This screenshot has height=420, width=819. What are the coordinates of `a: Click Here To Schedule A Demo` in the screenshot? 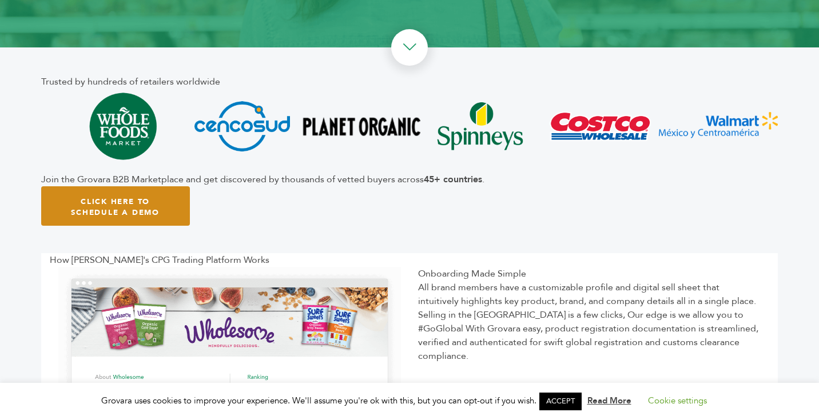 It's located at (115, 206).